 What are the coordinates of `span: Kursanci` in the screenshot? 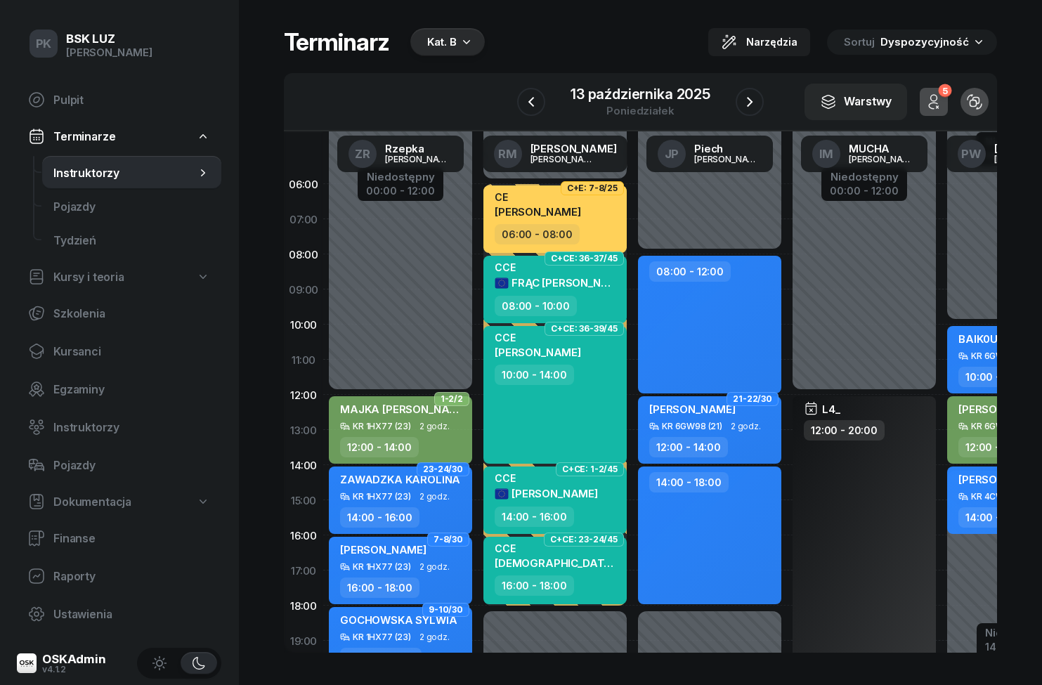 It's located at (131, 351).